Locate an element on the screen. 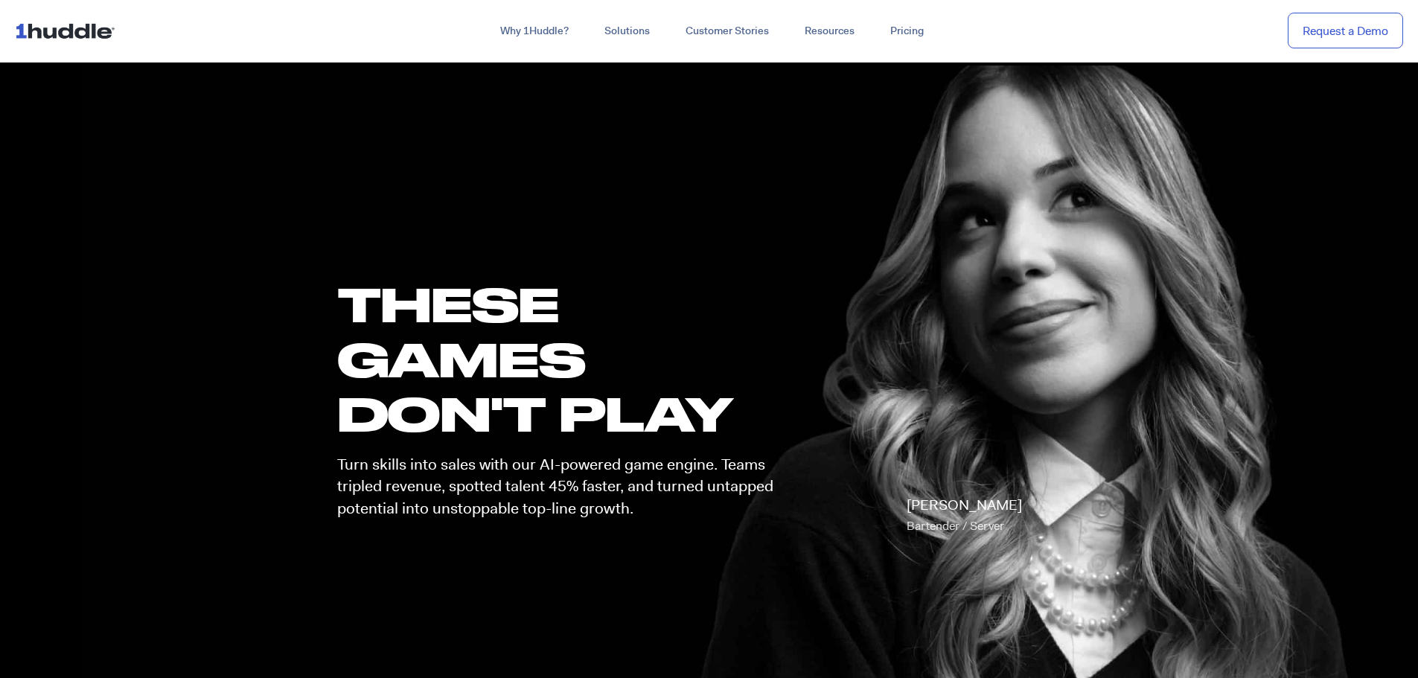 This screenshot has height=678, width=1418. a: Customer Stories is located at coordinates (727, 31).